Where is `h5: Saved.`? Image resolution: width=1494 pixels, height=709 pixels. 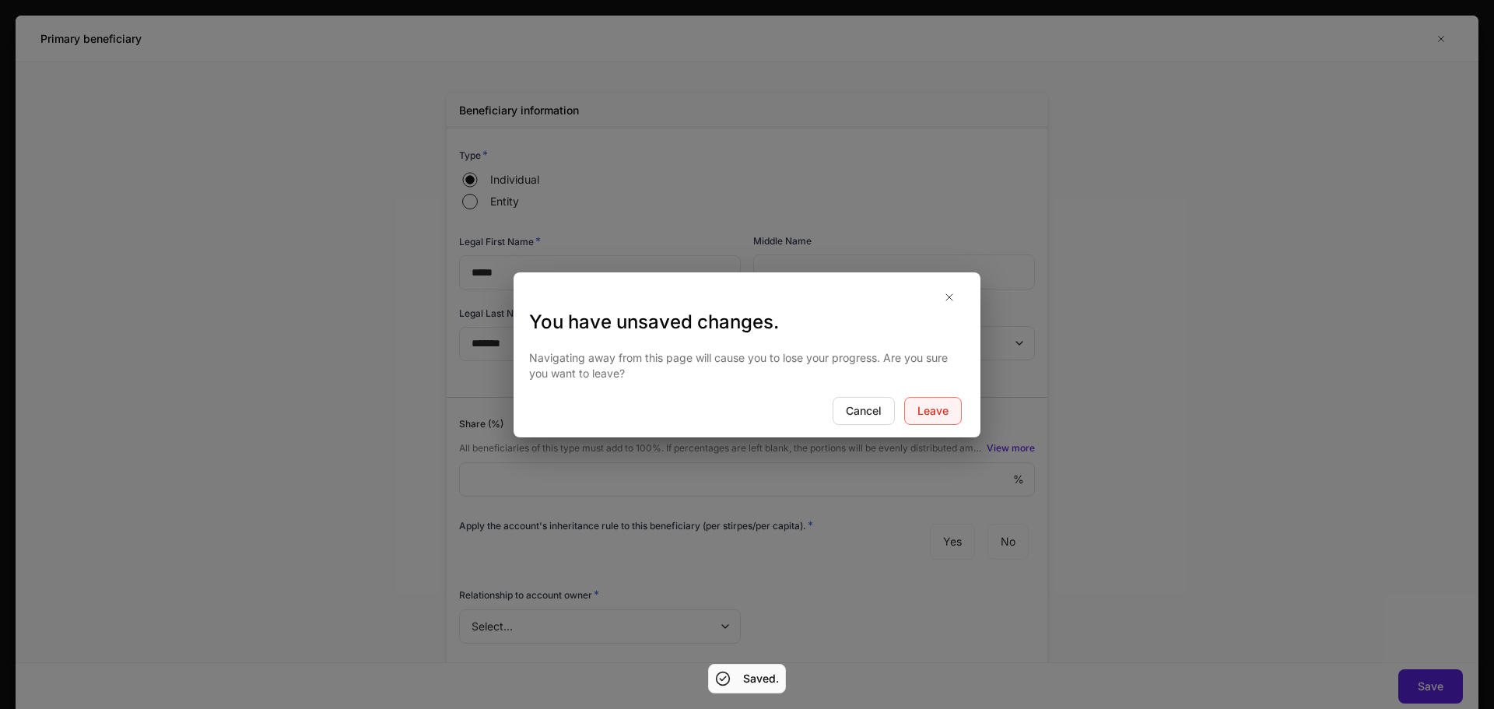 h5: Saved. is located at coordinates (761, 679).